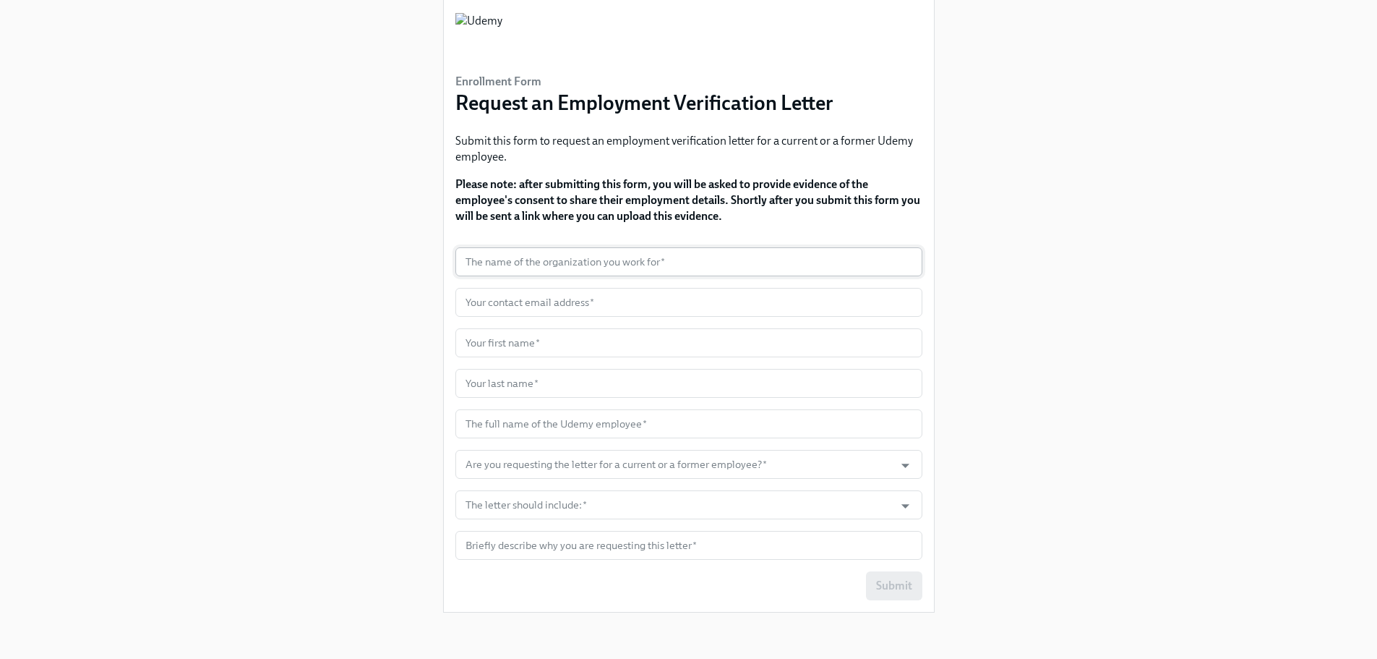  I want to click on img: Udemy, so click(479, 35).